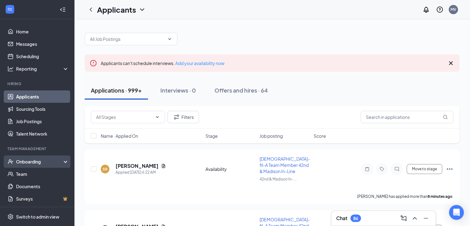 The width and height of the screenshot is (470, 226). What do you see at coordinates (425, 169) in the screenshot?
I see `button: Move to stage` at bounding box center [425, 169].